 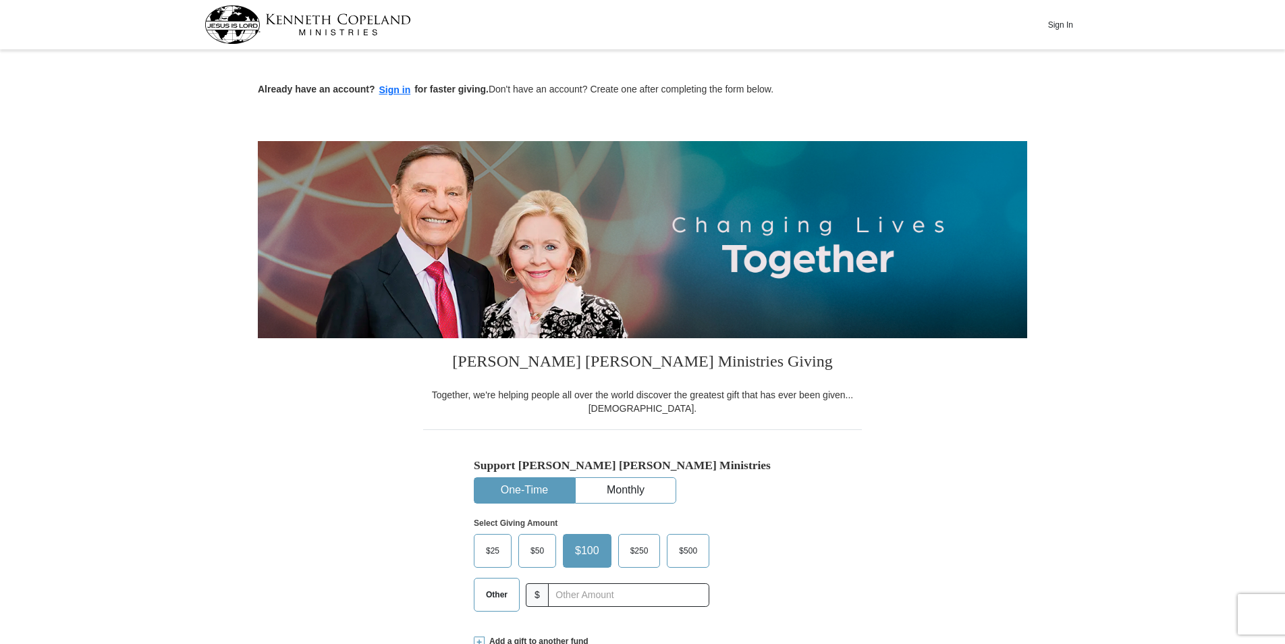 I want to click on button: Sign in, so click(x=395, y=90).